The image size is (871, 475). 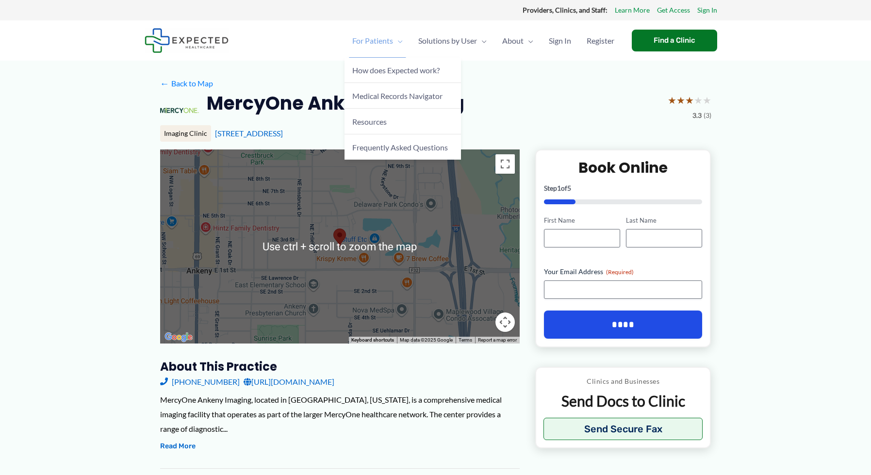 What do you see at coordinates (403, 70) in the screenshot?
I see `a: How does Expected work?` at bounding box center [403, 70].